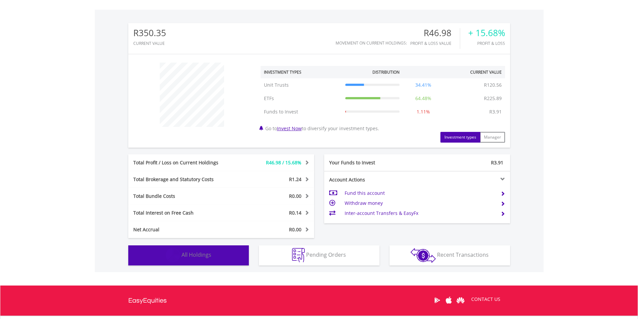 The height and width of the screenshot is (319, 638). What do you see at coordinates (295, 213) in the screenshot?
I see `span: R0.14` at bounding box center [295, 213].